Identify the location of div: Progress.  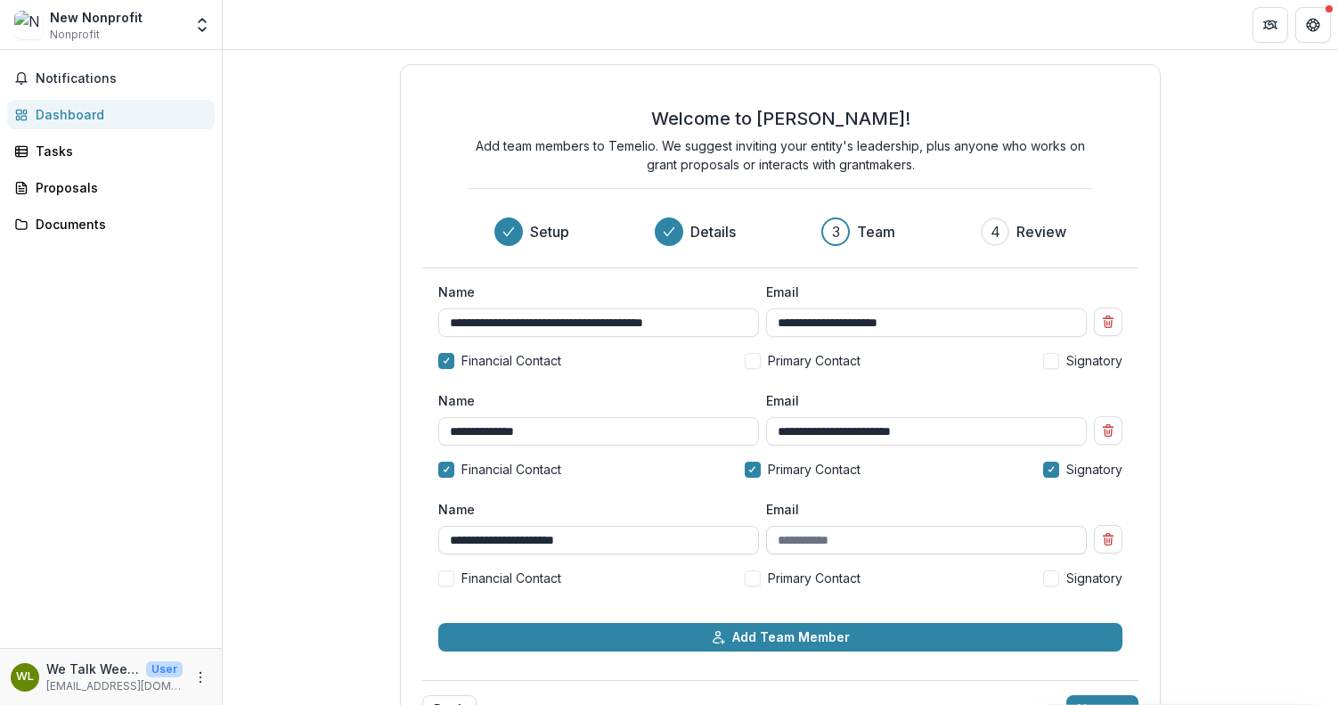
(780, 232).